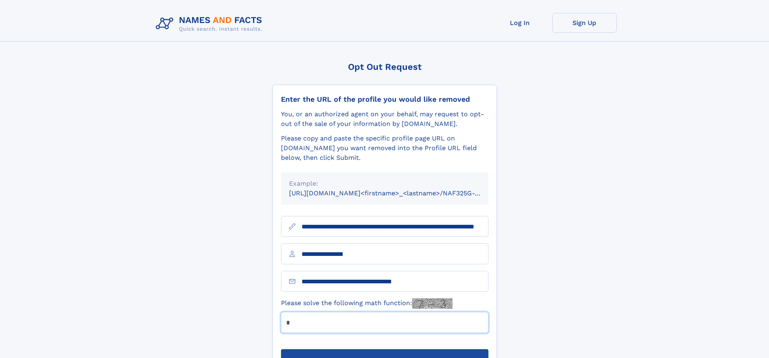  I want to click on div: Enter the URL of the profile you would like removed, so click(385, 99).